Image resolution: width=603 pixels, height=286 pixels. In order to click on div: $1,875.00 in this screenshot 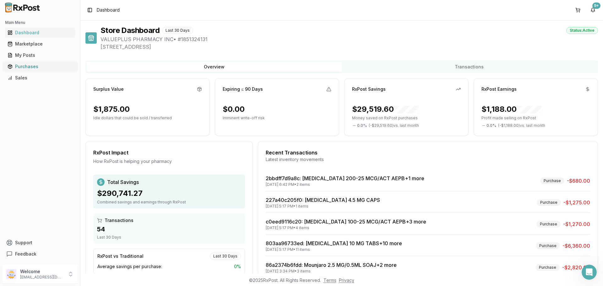, I will do `click(112, 109)`.